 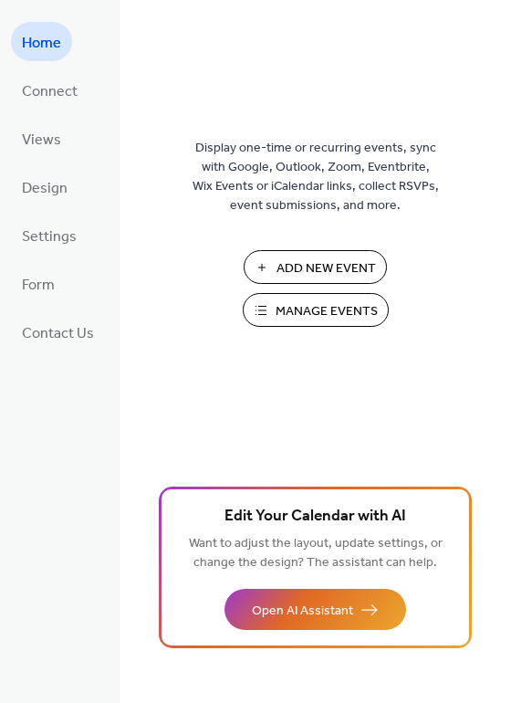 I want to click on span: Display one-time or recurring events, sync with Google, Outlook, Zoom, Eventbrite, Wix Events or ..., so click(x=316, y=177).